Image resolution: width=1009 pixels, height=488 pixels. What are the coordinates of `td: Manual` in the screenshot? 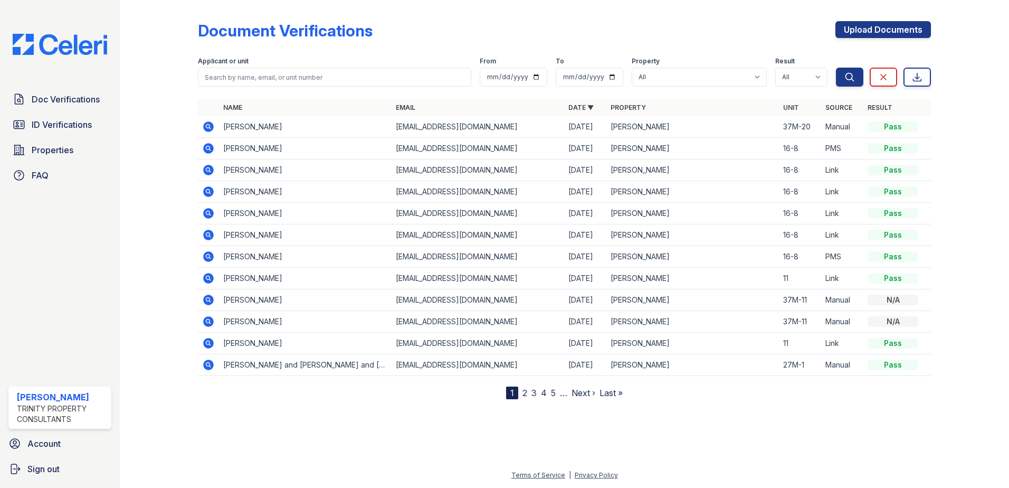 It's located at (842, 365).